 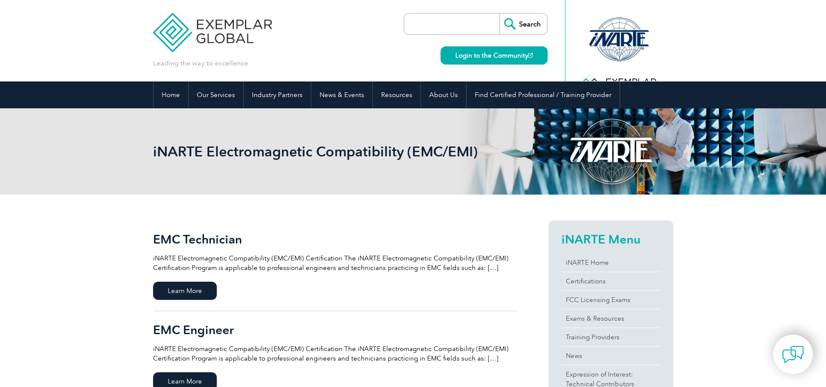 What do you see at coordinates (335, 330) in the screenshot?
I see `h2: EMC Engineer` at bounding box center [335, 330].